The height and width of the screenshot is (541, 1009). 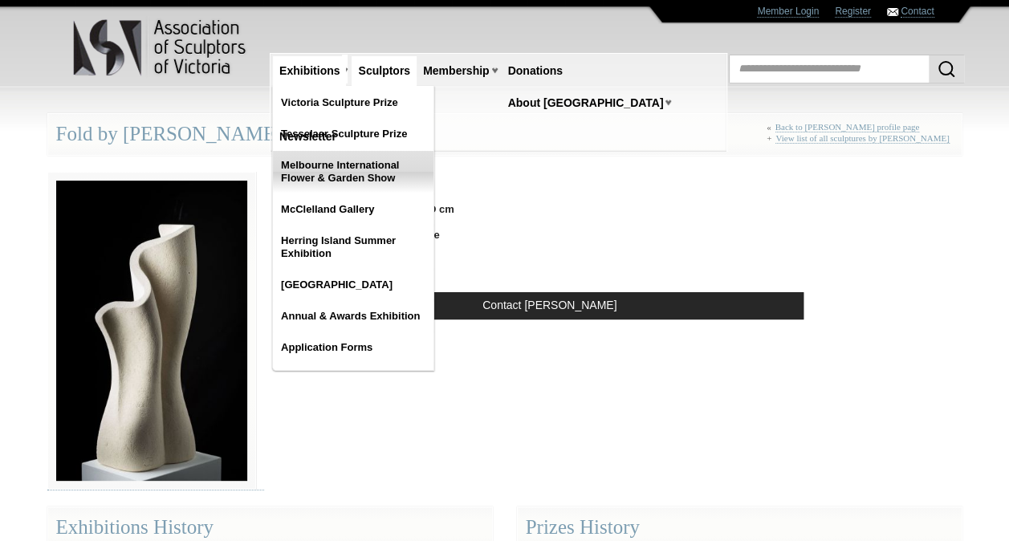 What do you see at coordinates (309, 71) in the screenshot?
I see `a: Exhibitions` at bounding box center [309, 71].